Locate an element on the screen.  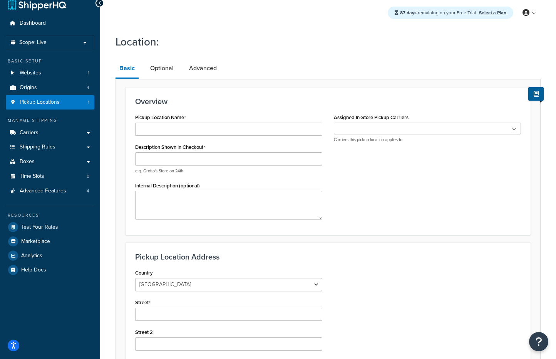
div: Manage Shipping is located at coordinates (50, 120).